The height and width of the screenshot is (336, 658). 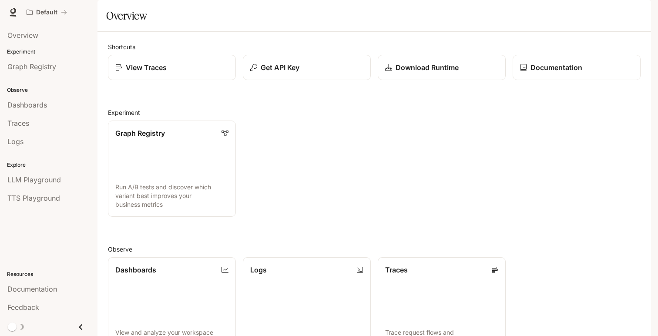 What do you see at coordinates (140, 133) in the screenshot?
I see `p: Graph Registry` at bounding box center [140, 133].